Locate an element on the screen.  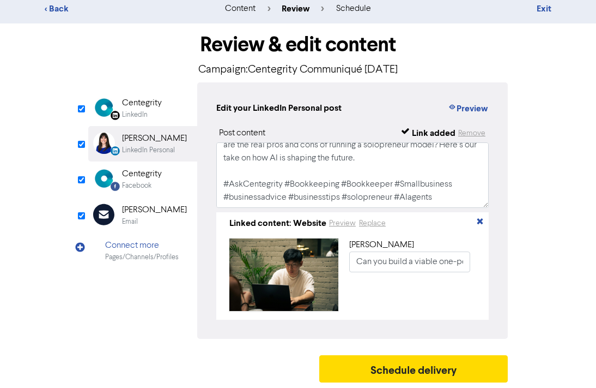
a: Exit is located at coordinates (544, 9).